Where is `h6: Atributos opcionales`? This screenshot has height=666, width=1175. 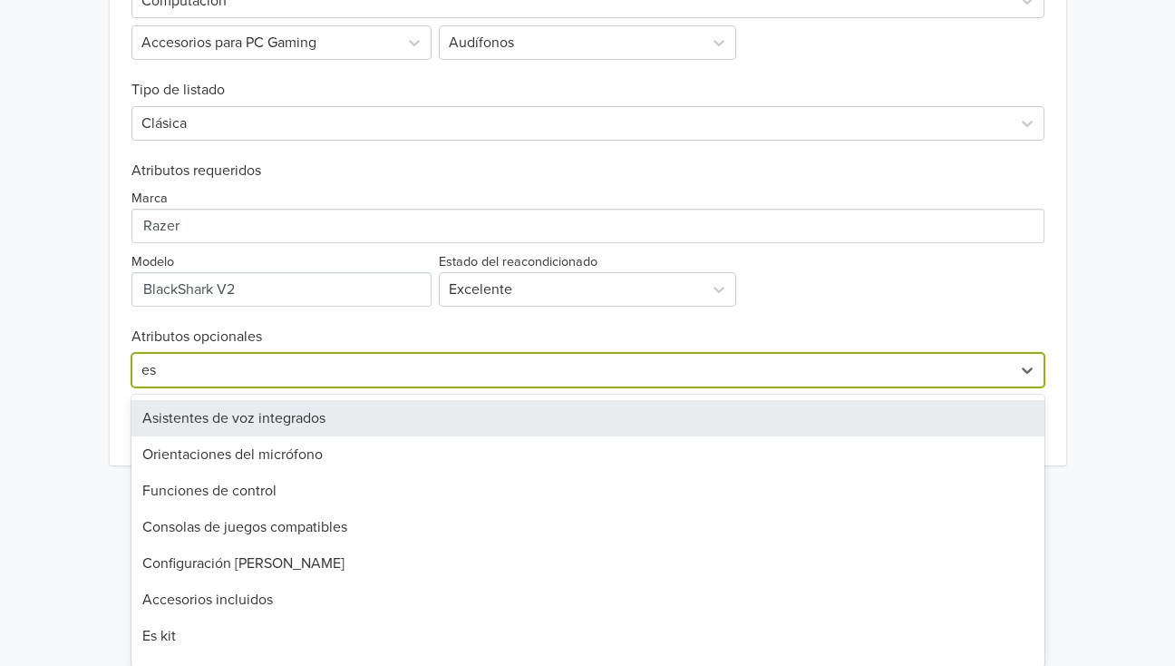
h6: Atributos opcionales is located at coordinates (588, 336).